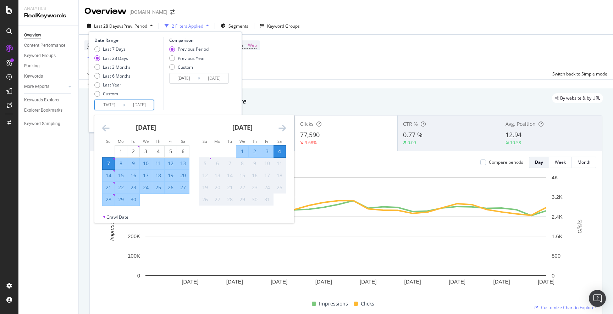  What do you see at coordinates (189, 49) in the screenshot?
I see `div: Previous Period` at bounding box center [189, 49].